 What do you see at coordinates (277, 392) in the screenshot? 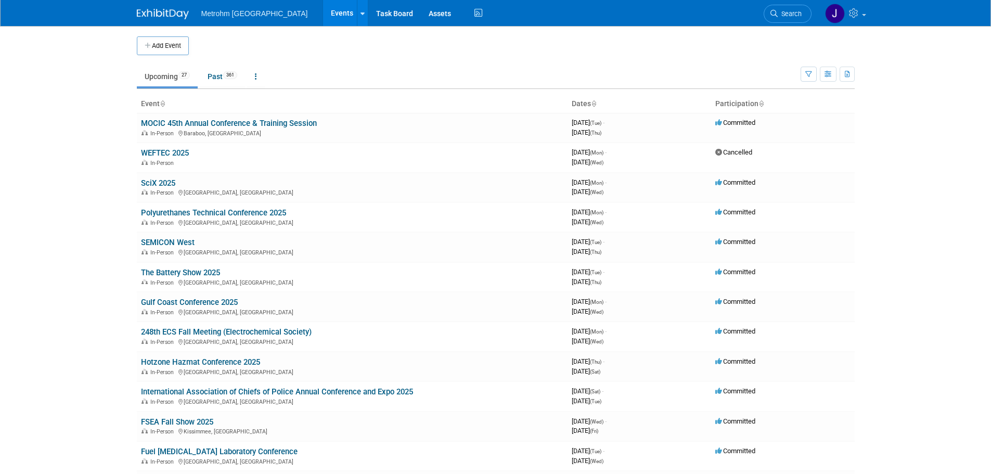
I see `a: International Association of Chiefs of Police Annual Conference and Expo 2025` at bounding box center [277, 392].